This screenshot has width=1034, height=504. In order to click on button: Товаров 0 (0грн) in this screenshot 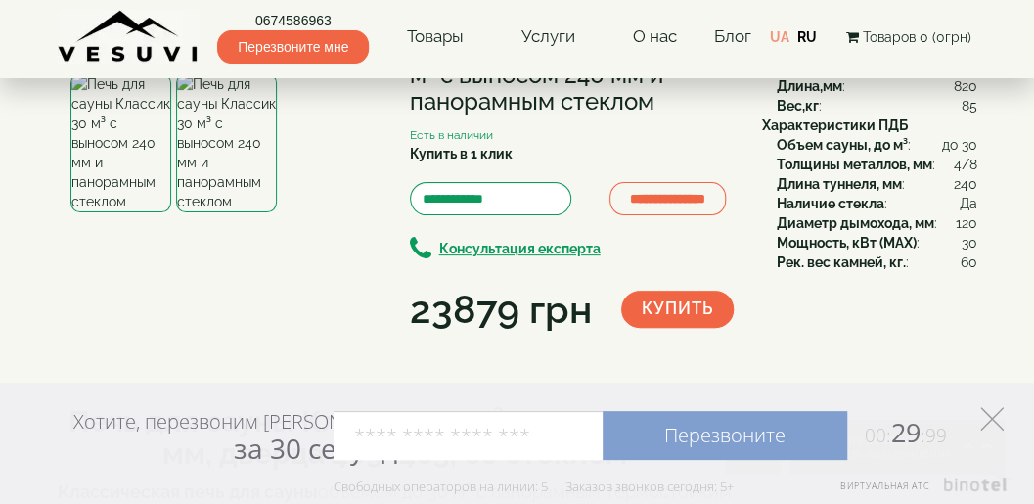, I will do `click(908, 37)`.